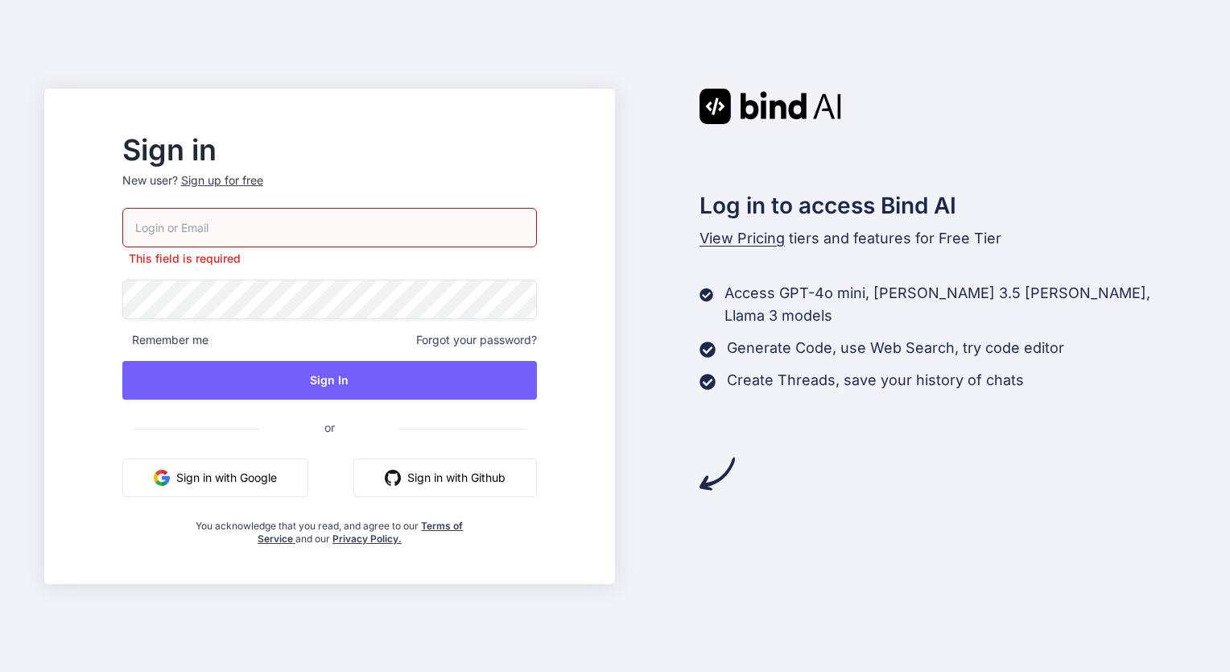 This screenshot has height=672, width=1230. I want to click on div: You acknowledge that you read, and agree to our and our, so click(330, 527).